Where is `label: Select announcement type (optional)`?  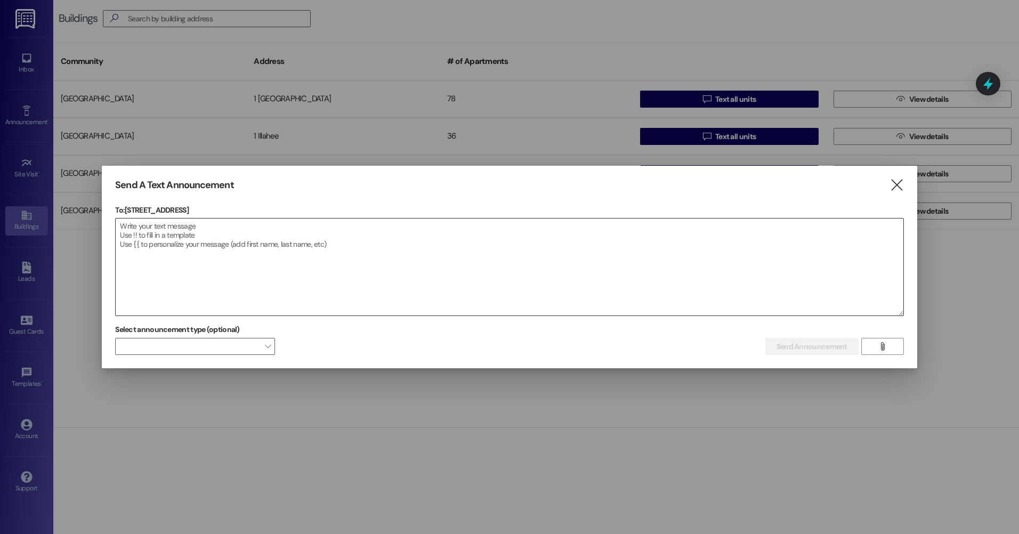
label: Select announcement type (optional) is located at coordinates (178, 329).